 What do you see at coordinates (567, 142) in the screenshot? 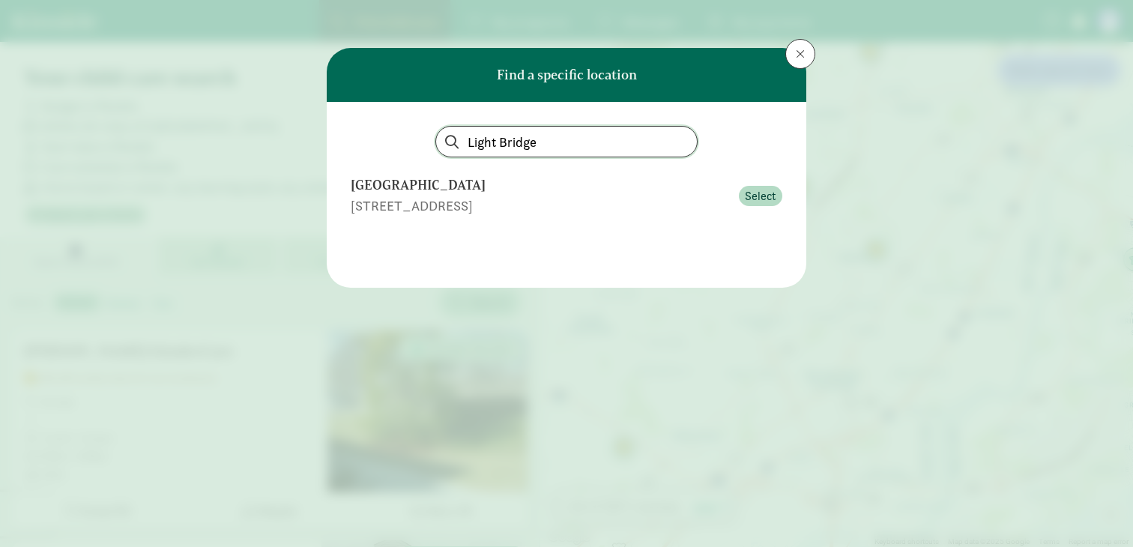
I see `input: Find by name or address` at bounding box center [567, 142].